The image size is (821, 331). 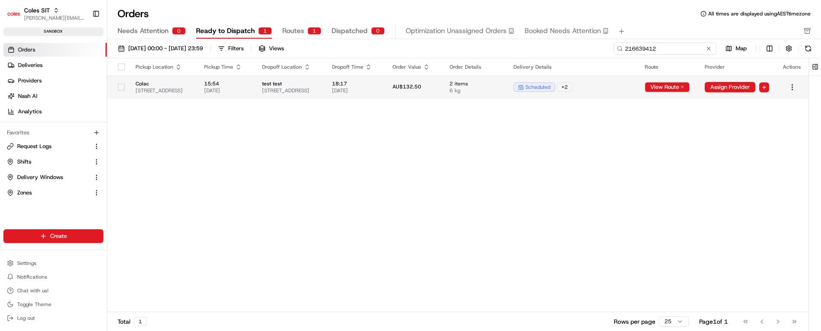 What do you see at coordinates (132, 321) in the screenshot?
I see `div: Total` at bounding box center [132, 321].